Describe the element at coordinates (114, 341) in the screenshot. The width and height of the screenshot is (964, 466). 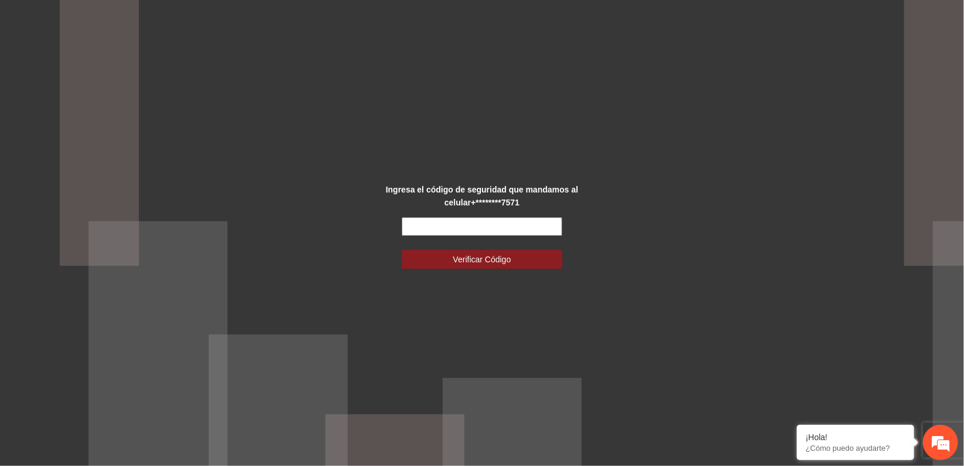
I see `textarea: Escriba su mensaje y pulse “Intro”` at that location.